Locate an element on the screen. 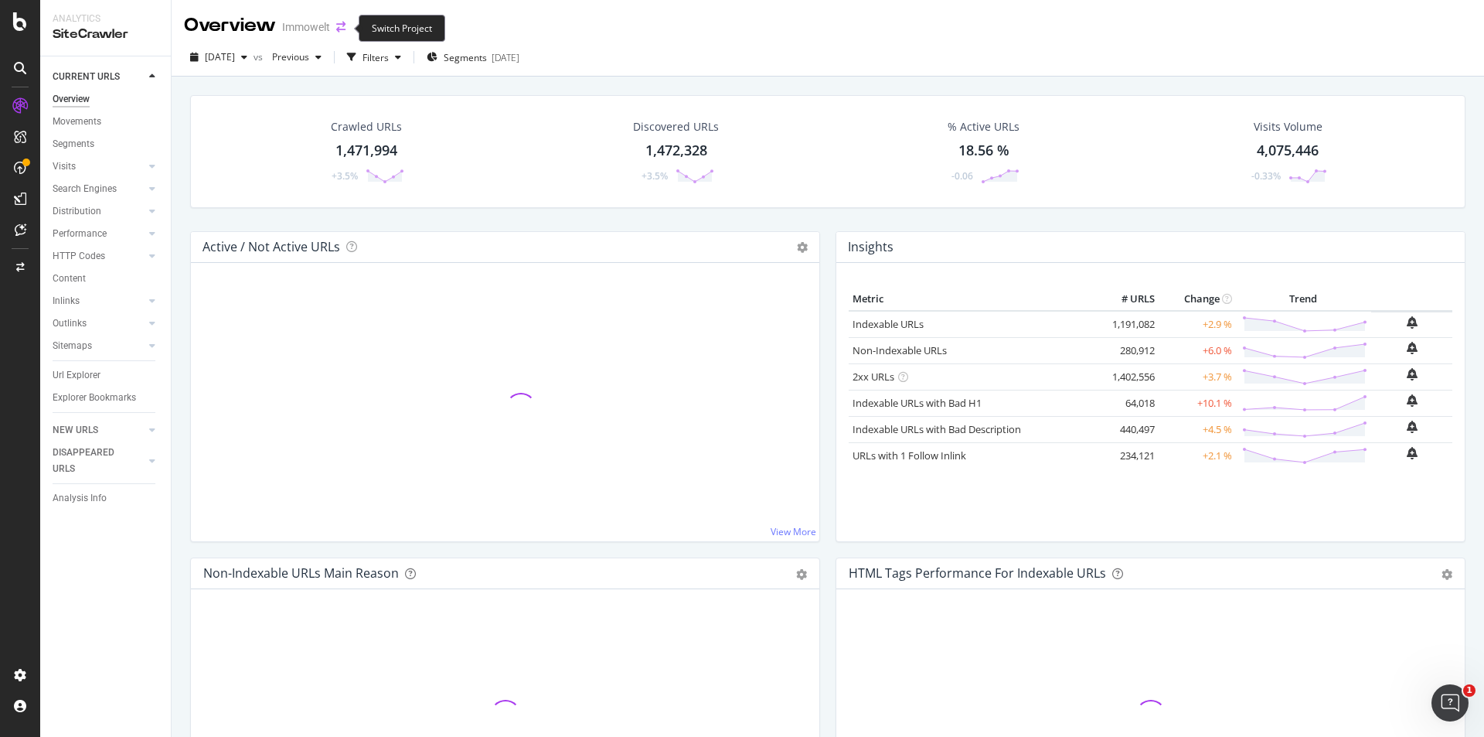 This screenshot has width=1484, height=737. div: Inlinks is located at coordinates (66, 301).